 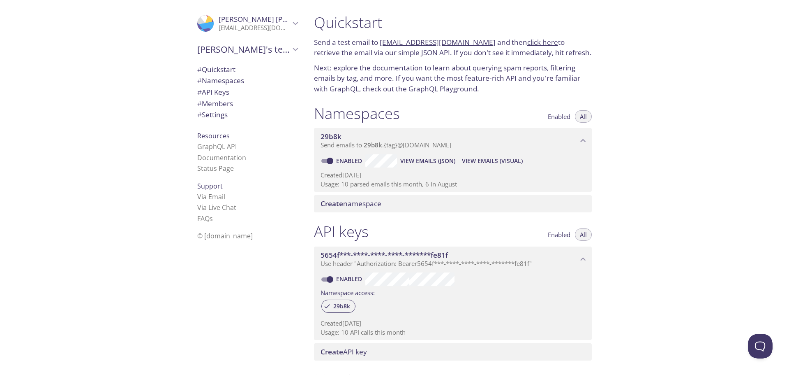 I want to click on button: View Emails (JSON), so click(x=428, y=161).